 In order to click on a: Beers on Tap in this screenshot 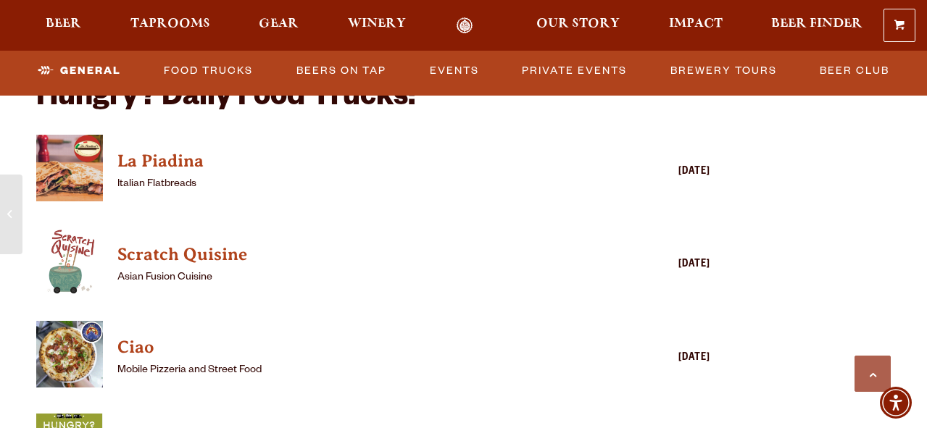, I will do `click(341, 71)`.